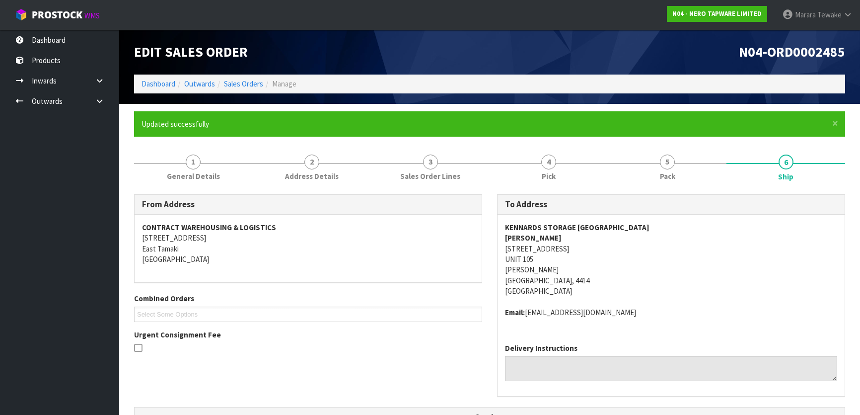 The image size is (860, 415). I want to click on span: Edit Sales Order, so click(191, 52).